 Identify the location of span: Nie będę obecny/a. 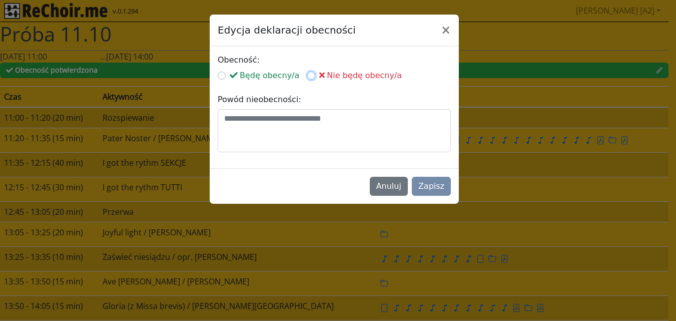
(360, 75).